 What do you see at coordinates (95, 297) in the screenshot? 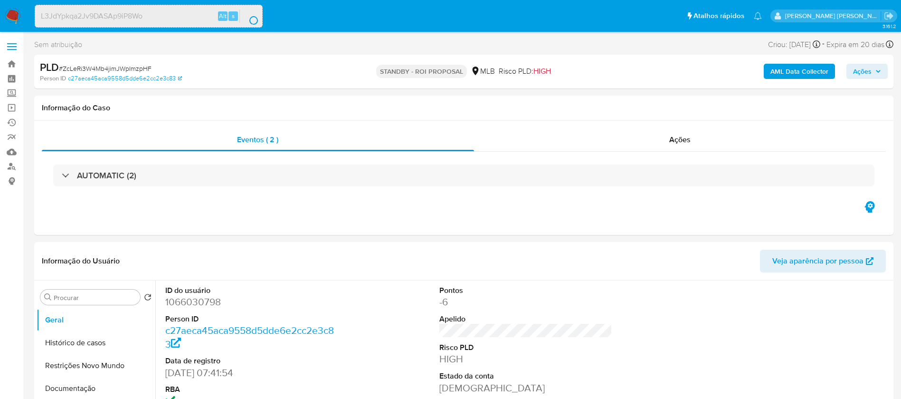
I see `input: Procurar` at bounding box center [95, 297].